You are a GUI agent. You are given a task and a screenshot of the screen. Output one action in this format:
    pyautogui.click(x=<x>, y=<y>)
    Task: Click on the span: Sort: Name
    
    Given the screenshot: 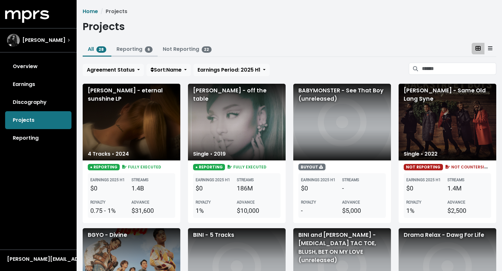 What is the action you would take?
    pyautogui.click(x=166, y=70)
    